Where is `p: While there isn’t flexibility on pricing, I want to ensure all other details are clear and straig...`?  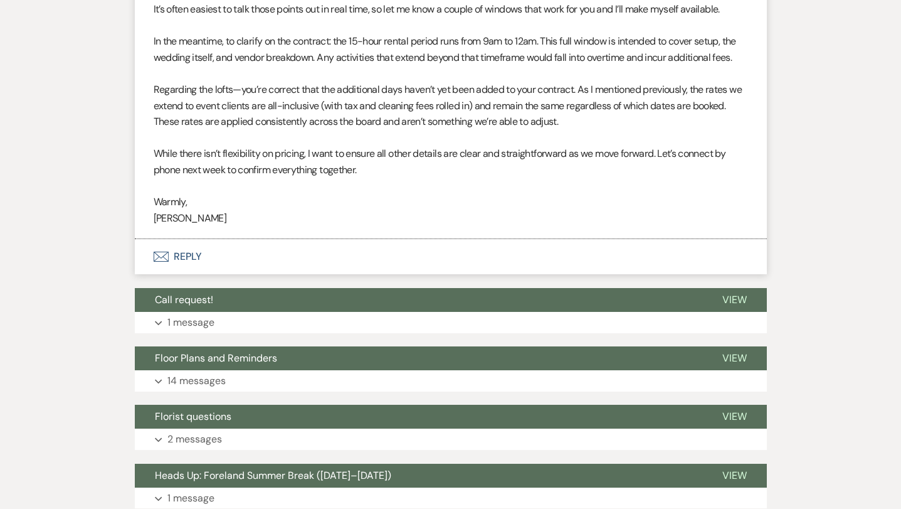
p: While there isn’t flexibility on pricing, I want to ensure all other details are clear and straig... is located at coordinates (451, 161).